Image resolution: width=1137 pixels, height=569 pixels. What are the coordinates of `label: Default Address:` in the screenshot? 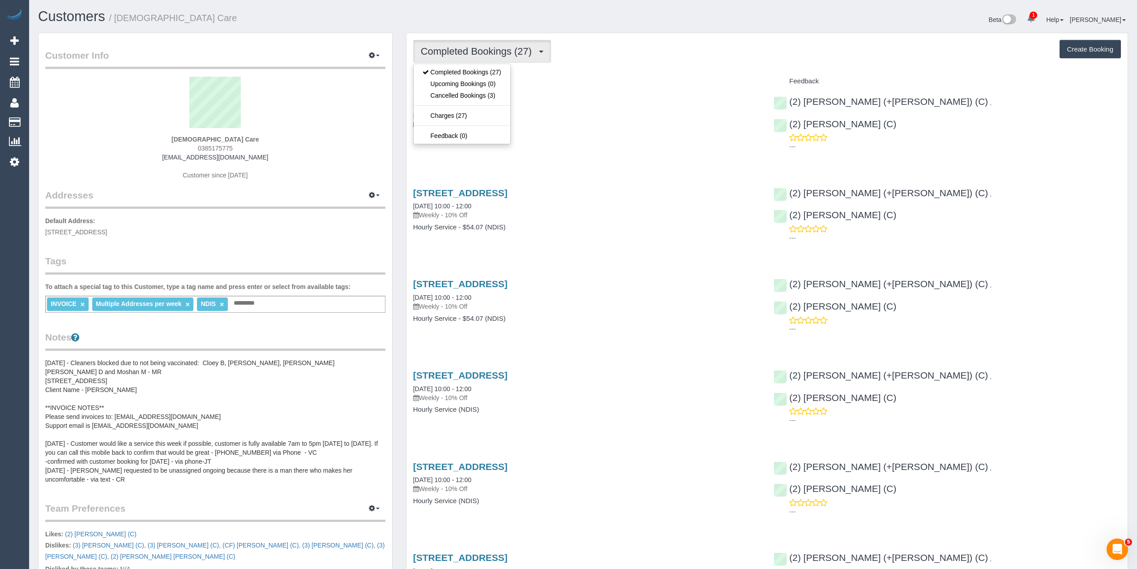 It's located at (70, 221).